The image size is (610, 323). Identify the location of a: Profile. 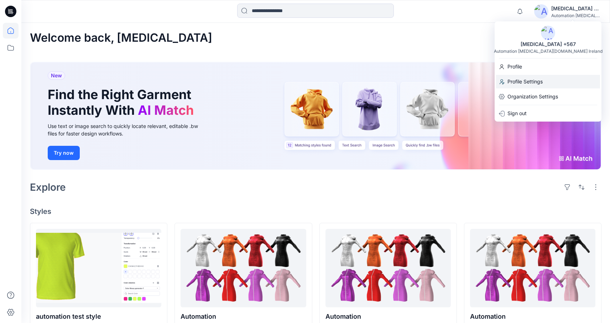
(548, 67).